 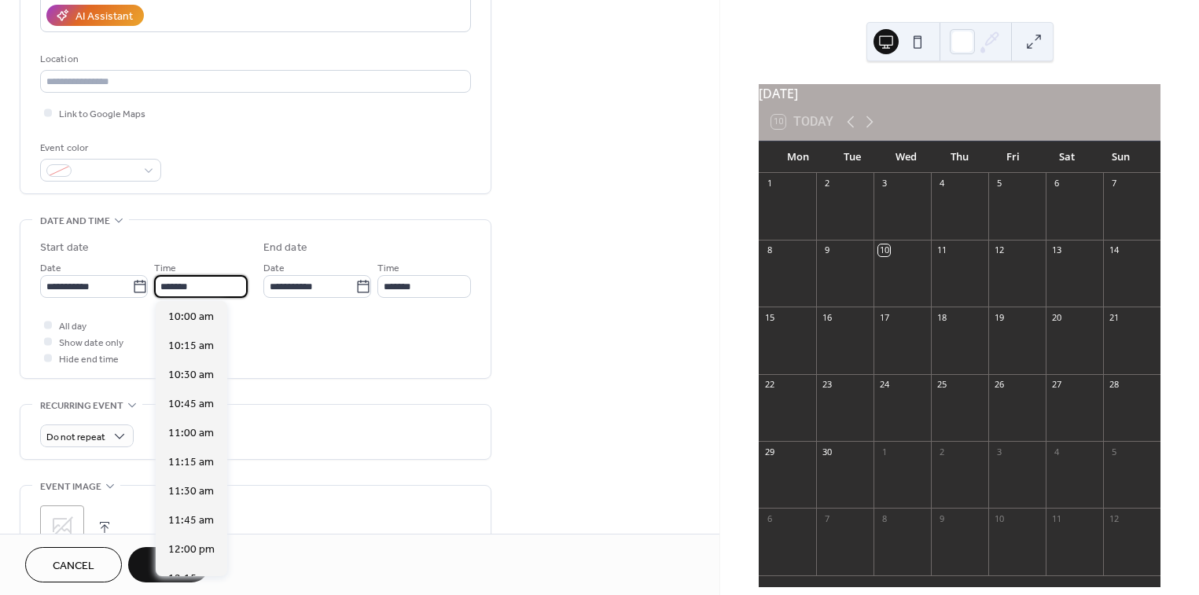 What do you see at coordinates (191, 433) in the screenshot?
I see `span: 11:00 am` at bounding box center [191, 433].